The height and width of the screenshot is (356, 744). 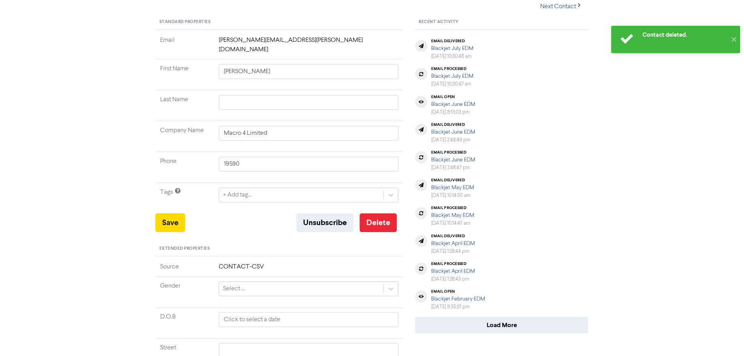 I want to click on input: Click to select a date, so click(x=309, y=320).